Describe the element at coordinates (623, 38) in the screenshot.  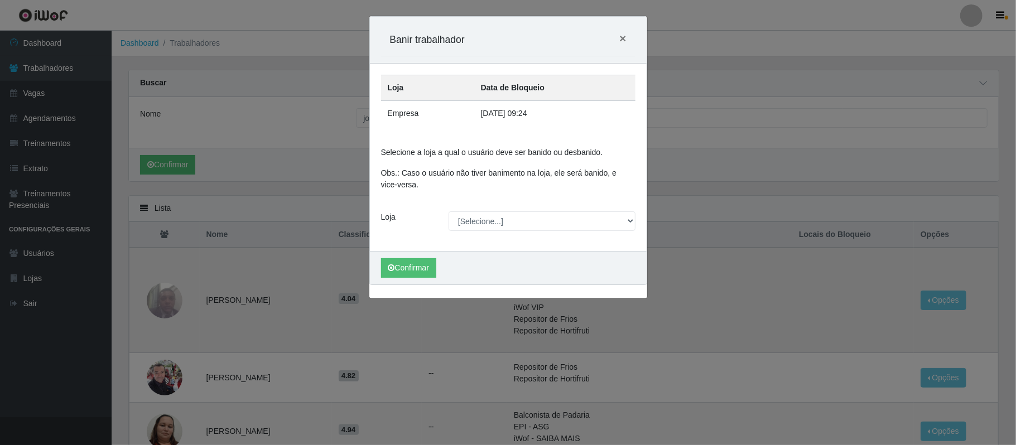
I see `button: Close` at that location.